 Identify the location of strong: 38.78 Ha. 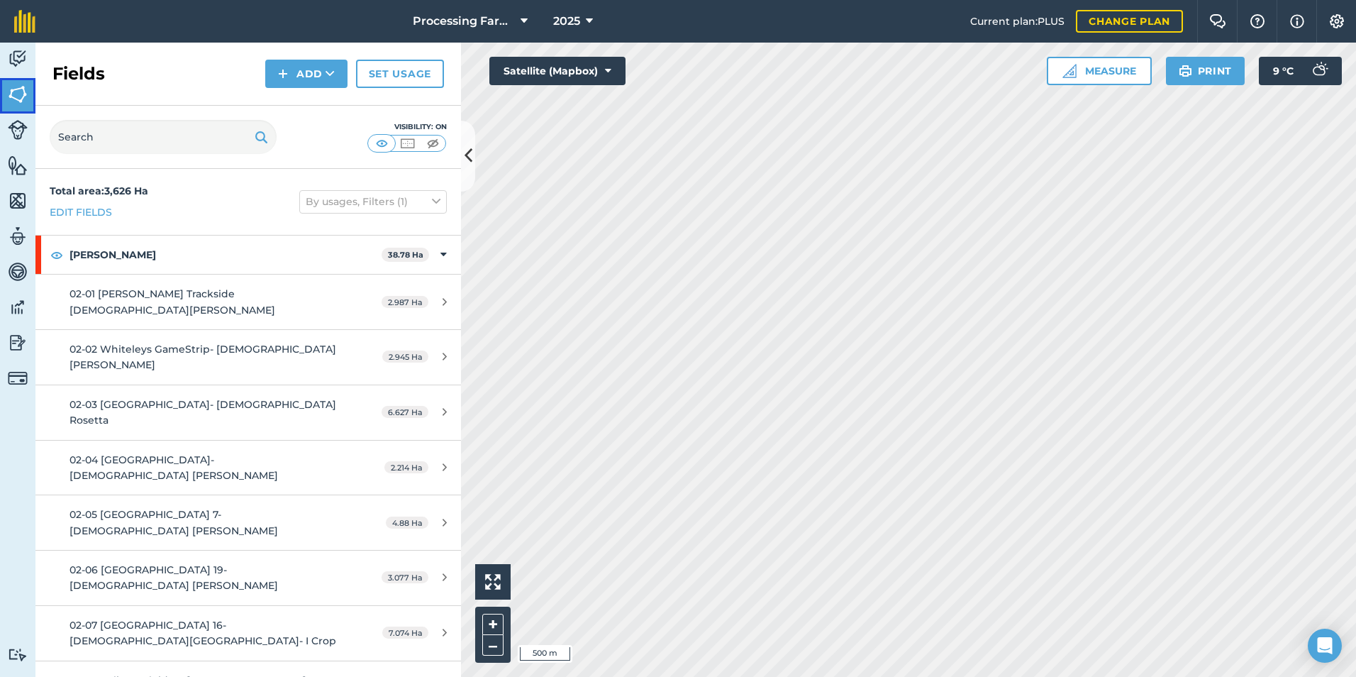
(406, 255).